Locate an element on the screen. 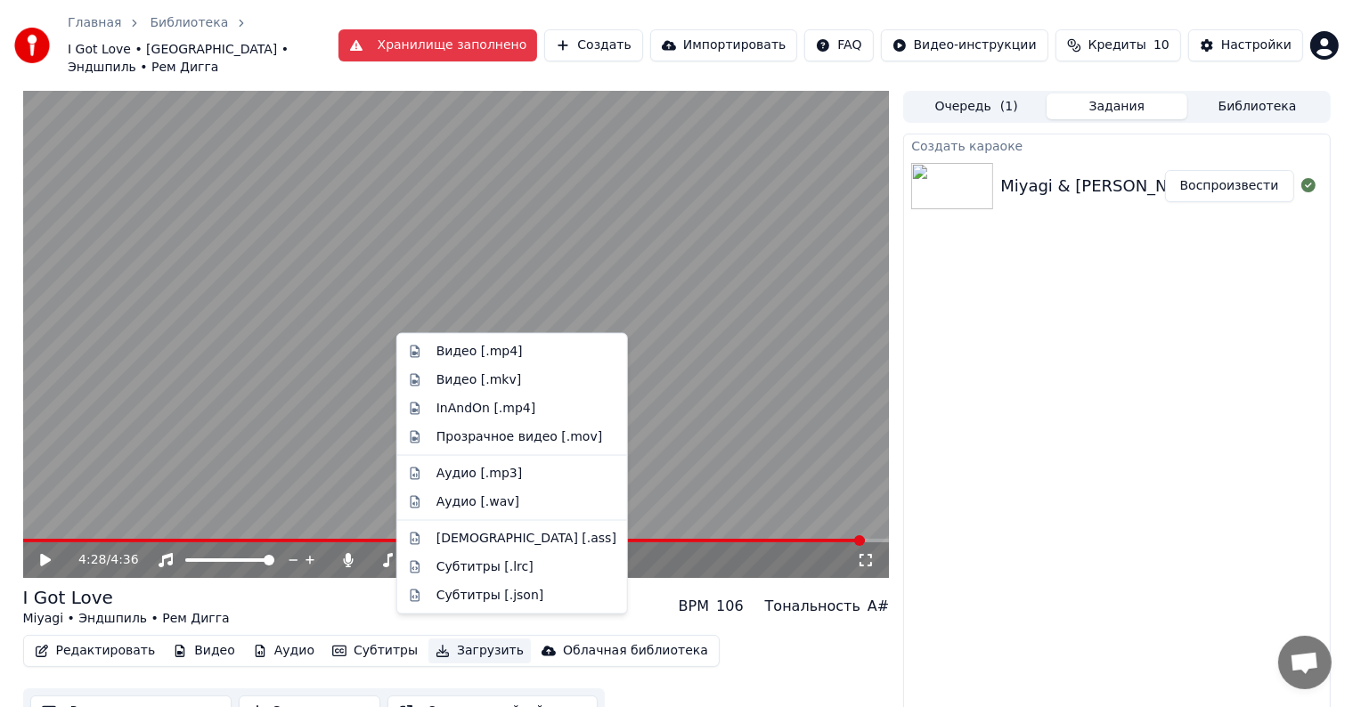 The width and height of the screenshot is (1353, 707). span: ( 1 ) is located at coordinates (1009, 107).